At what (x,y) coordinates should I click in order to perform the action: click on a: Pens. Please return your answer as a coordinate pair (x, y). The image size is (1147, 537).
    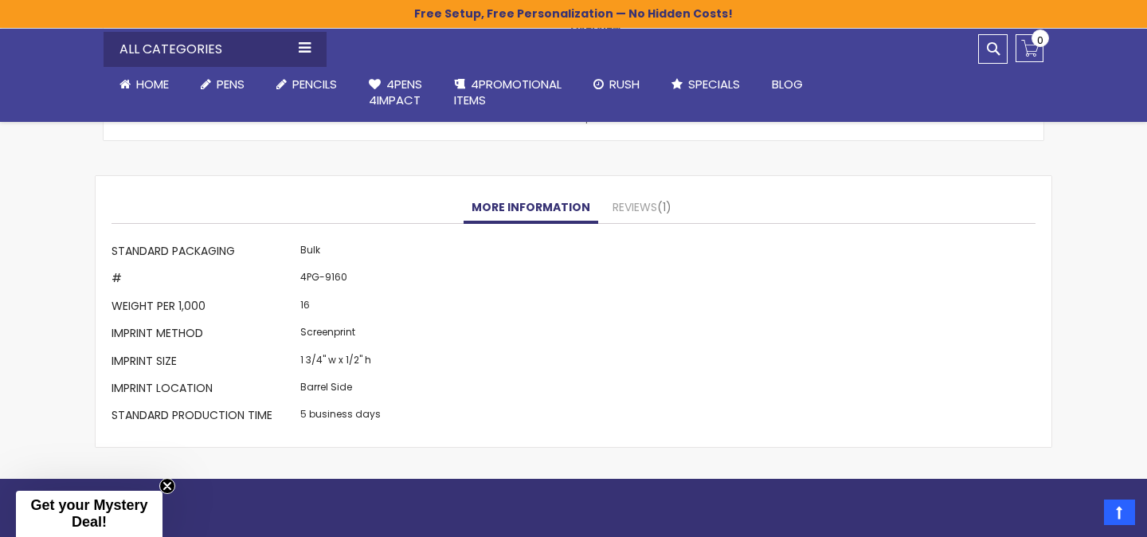
    Looking at the image, I should click on (222, 84).